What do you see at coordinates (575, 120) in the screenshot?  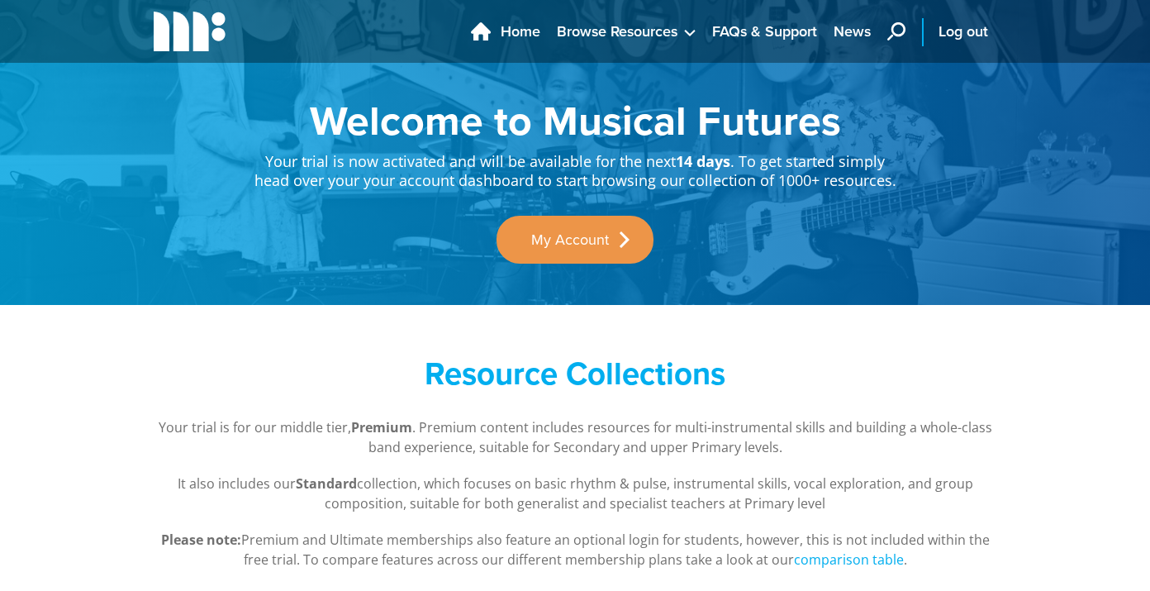 I see `h1: Welcome to Musical Futures` at bounding box center [575, 120].